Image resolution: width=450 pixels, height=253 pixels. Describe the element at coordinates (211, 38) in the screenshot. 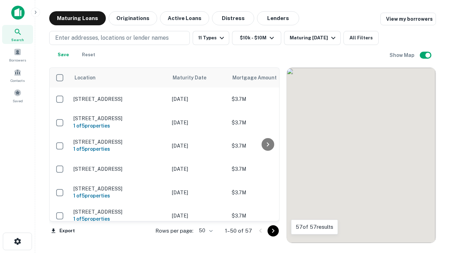

I see `button: 11 Types` at that location.